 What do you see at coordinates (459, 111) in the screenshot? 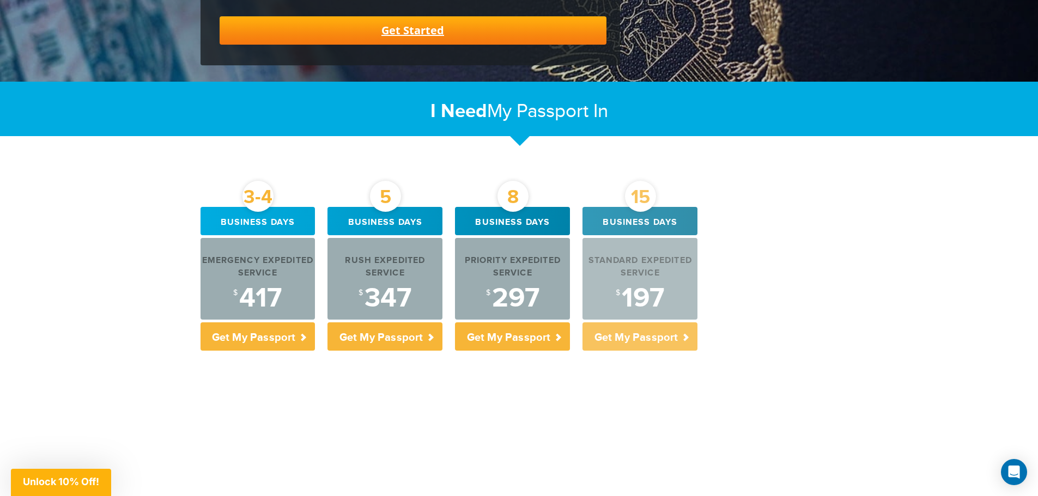
I see `strong: I Need` at bounding box center [459, 111].